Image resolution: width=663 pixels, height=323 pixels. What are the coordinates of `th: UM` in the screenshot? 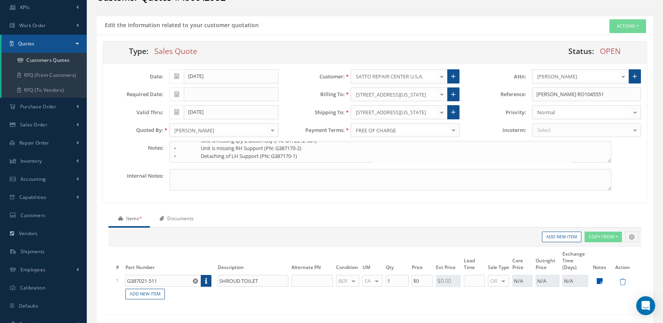 It's located at (372, 262).